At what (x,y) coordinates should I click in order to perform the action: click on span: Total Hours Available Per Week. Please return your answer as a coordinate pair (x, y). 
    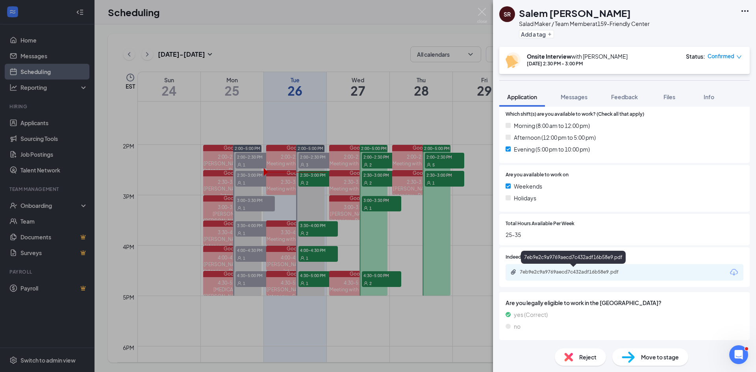
    Looking at the image, I should click on (539, 224).